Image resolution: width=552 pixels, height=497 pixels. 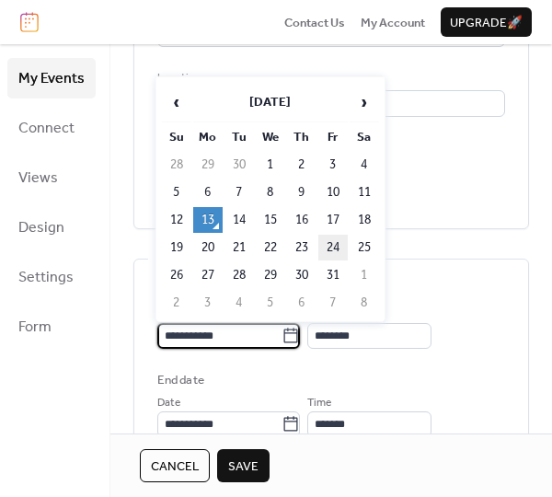 What do you see at coordinates (364, 192) in the screenshot?
I see `td: 11` at bounding box center [364, 192].